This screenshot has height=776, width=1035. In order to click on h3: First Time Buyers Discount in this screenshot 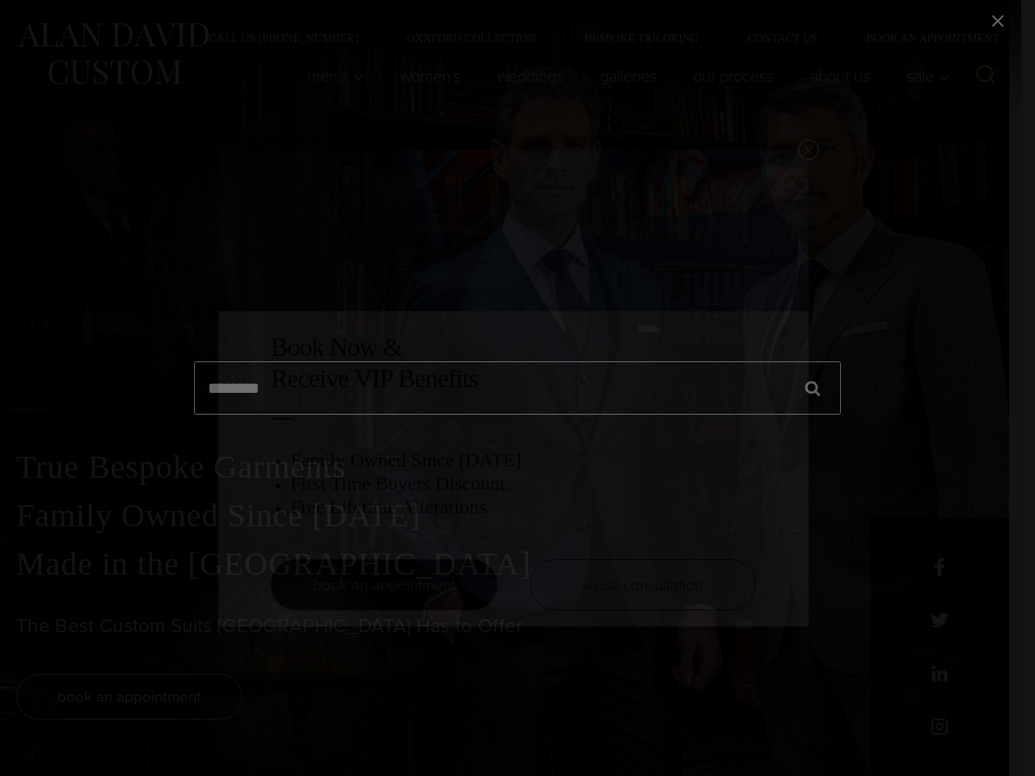, I will do `click(523, 483)`.